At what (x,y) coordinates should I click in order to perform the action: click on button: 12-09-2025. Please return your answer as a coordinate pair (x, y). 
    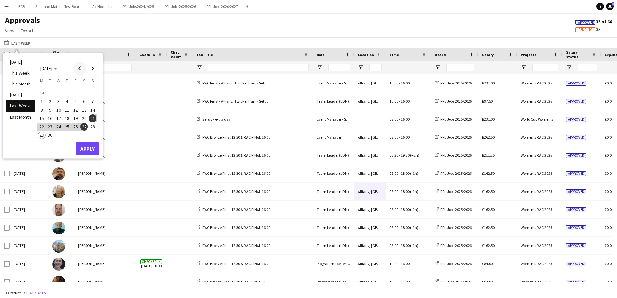
    Looking at the image, I should click on (76, 110).